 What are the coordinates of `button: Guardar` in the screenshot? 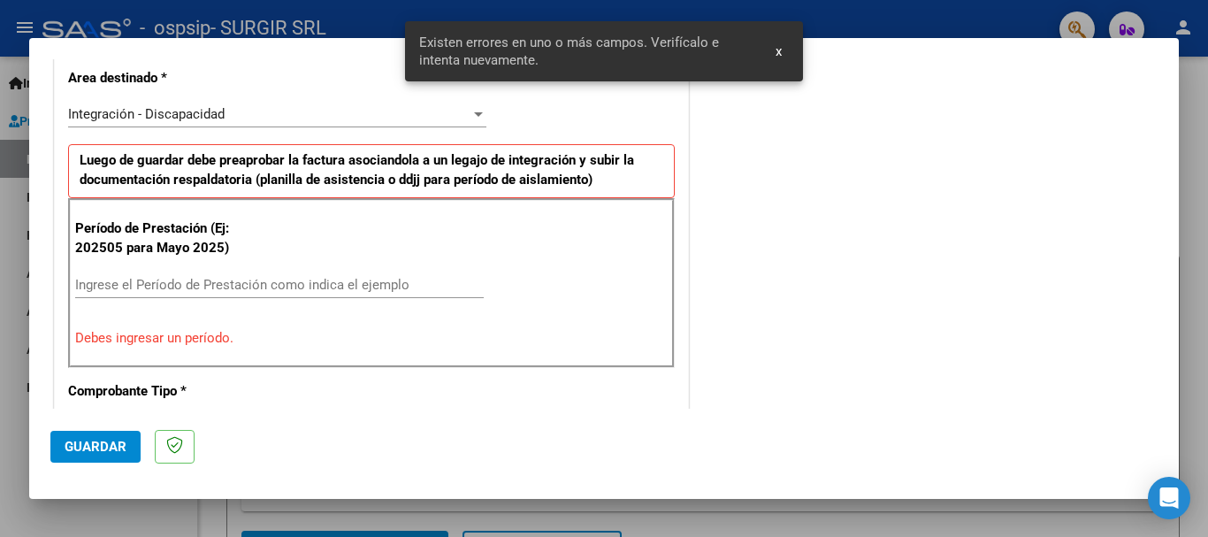 It's located at (96, 447).